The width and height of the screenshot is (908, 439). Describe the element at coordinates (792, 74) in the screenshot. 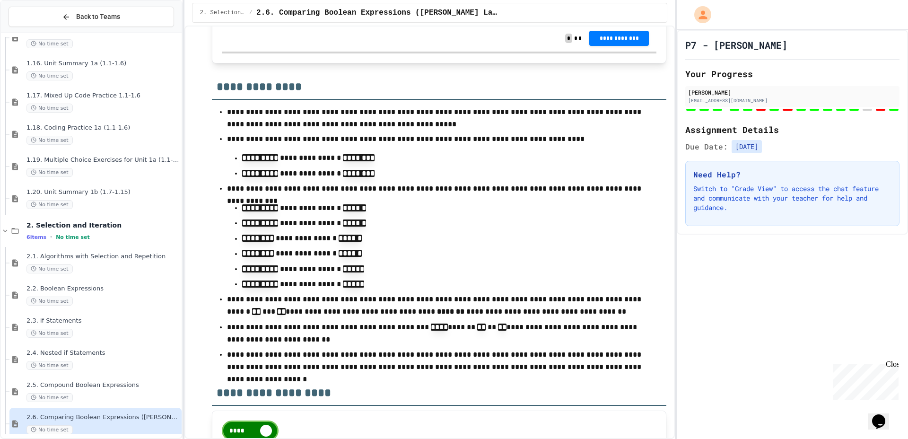

I see `h2: Your Progress` at that location.